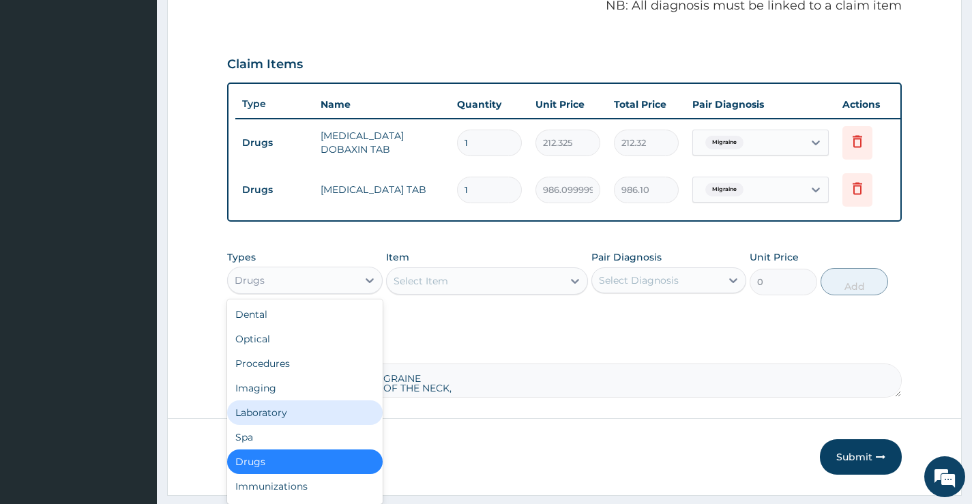 The height and width of the screenshot is (504, 972). What do you see at coordinates (304, 339) in the screenshot?
I see `div: Optical` at bounding box center [304, 339].